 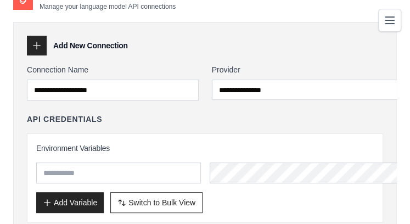 I want to click on label: Connection Name, so click(x=112, y=70).